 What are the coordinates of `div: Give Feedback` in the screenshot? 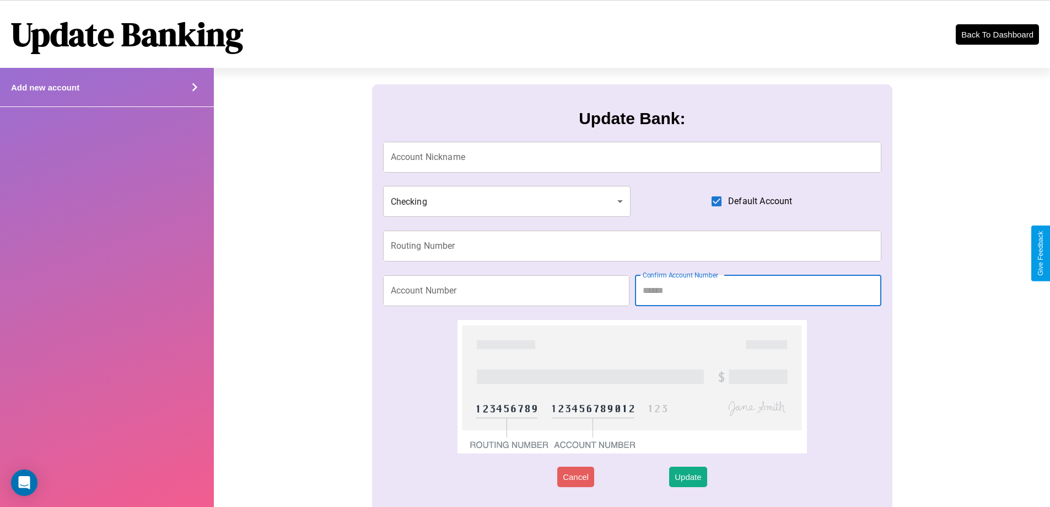 It's located at (1041, 253).